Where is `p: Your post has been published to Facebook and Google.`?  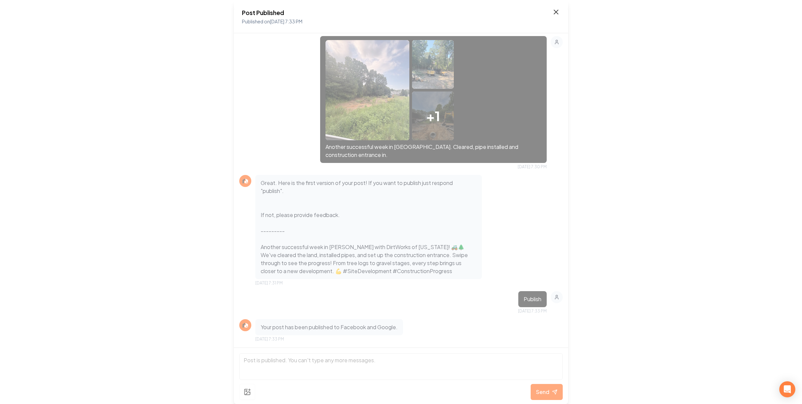
p: Your post has been published to Facebook and Google. is located at coordinates (329, 327).